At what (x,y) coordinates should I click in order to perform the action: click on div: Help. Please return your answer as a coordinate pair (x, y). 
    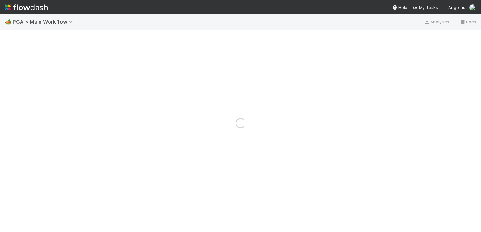
    Looking at the image, I should click on (400, 7).